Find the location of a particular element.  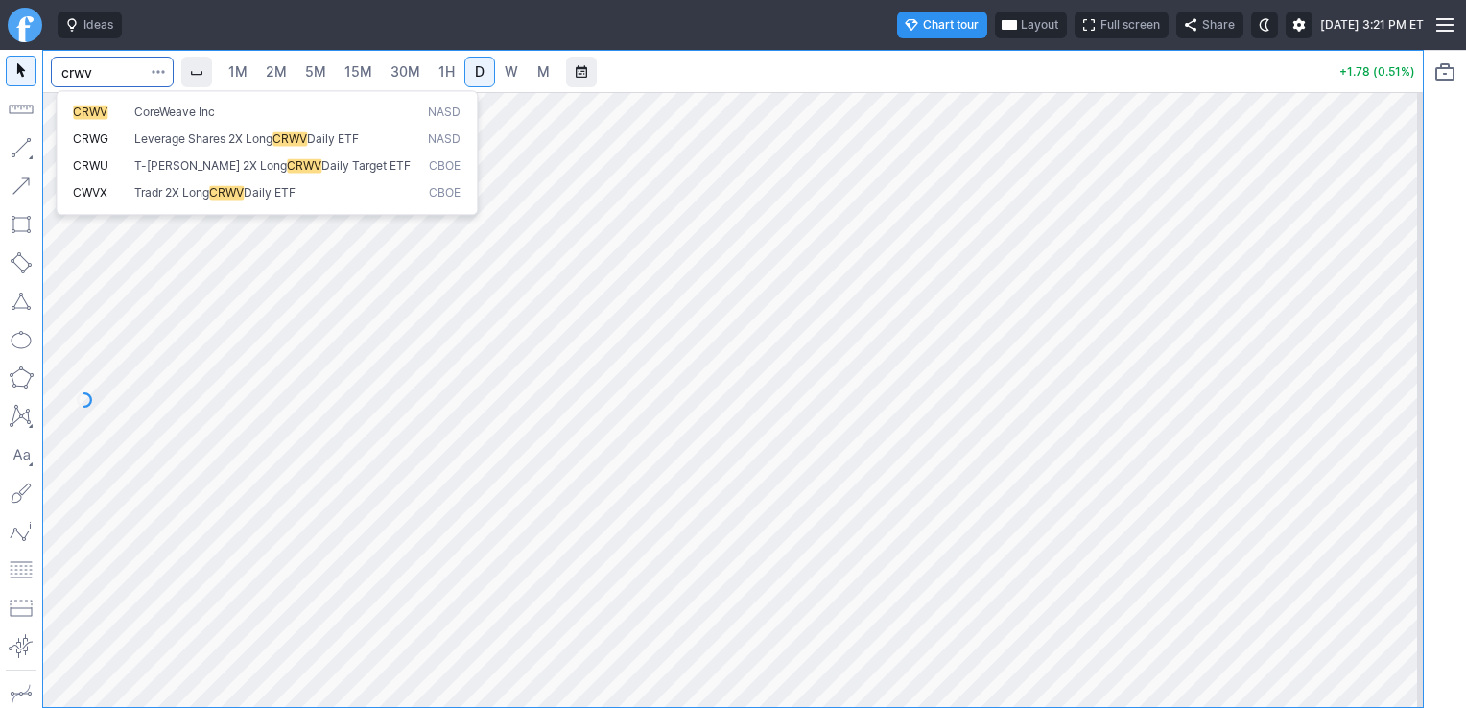

input: Search is located at coordinates (112, 72).